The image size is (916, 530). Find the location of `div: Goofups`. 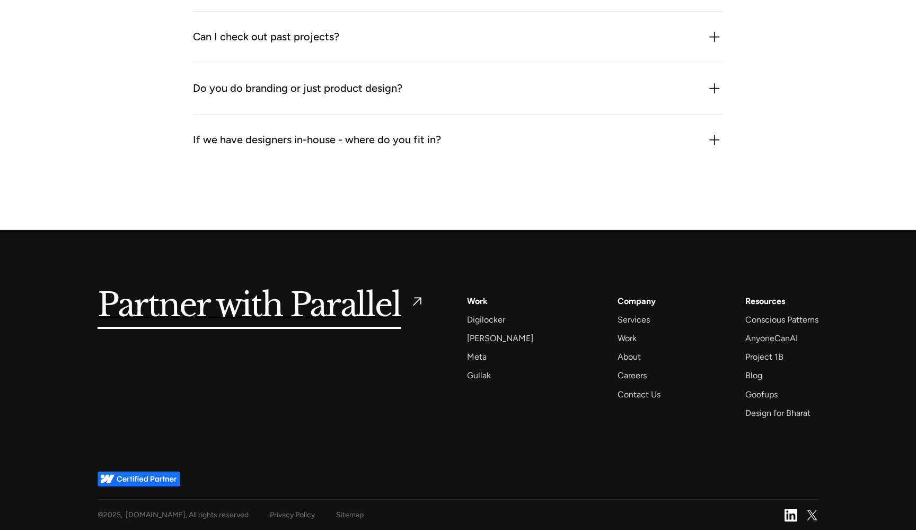

div: Goofups is located at coordinates (761, 394).